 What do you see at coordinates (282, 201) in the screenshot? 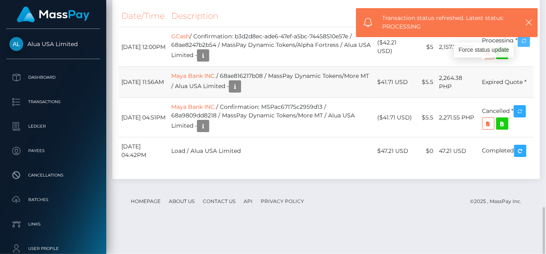
I see `a: Privacy Policy` at bounding box center [282, 201].